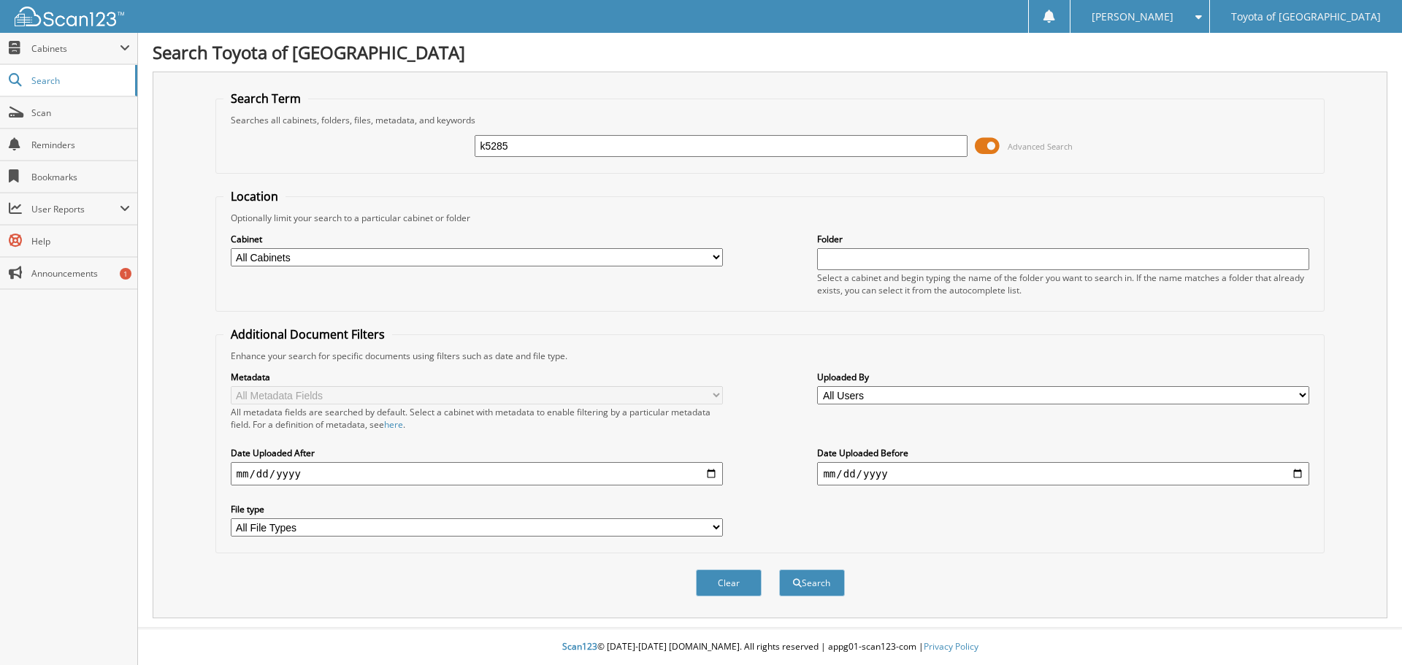 The image size is (1402, 665). What do you see at coordinates (126, 274) in the screenshot?
I see `div: 1` at bounding box center [126, 274].